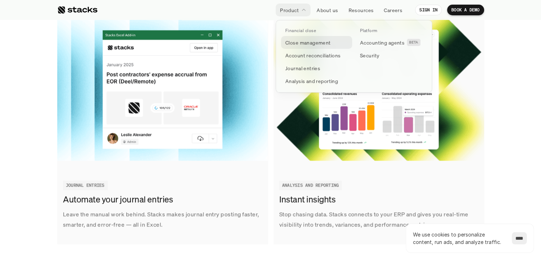 The width and height of the screenshot is (541, 260). I want to click on a: Leave the manual work behind. Stacks makes journal entry posting faster, smarter, and error-free ..., so click(163, 131).